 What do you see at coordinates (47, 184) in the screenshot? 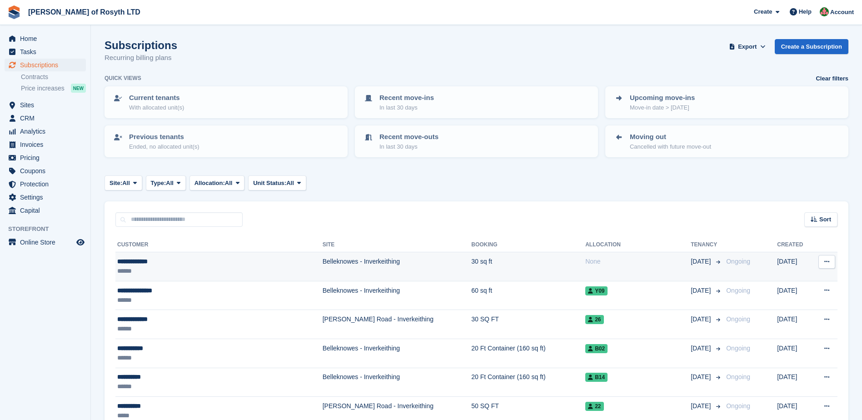
I see `span: Protection` at bounding box center [47, 184].